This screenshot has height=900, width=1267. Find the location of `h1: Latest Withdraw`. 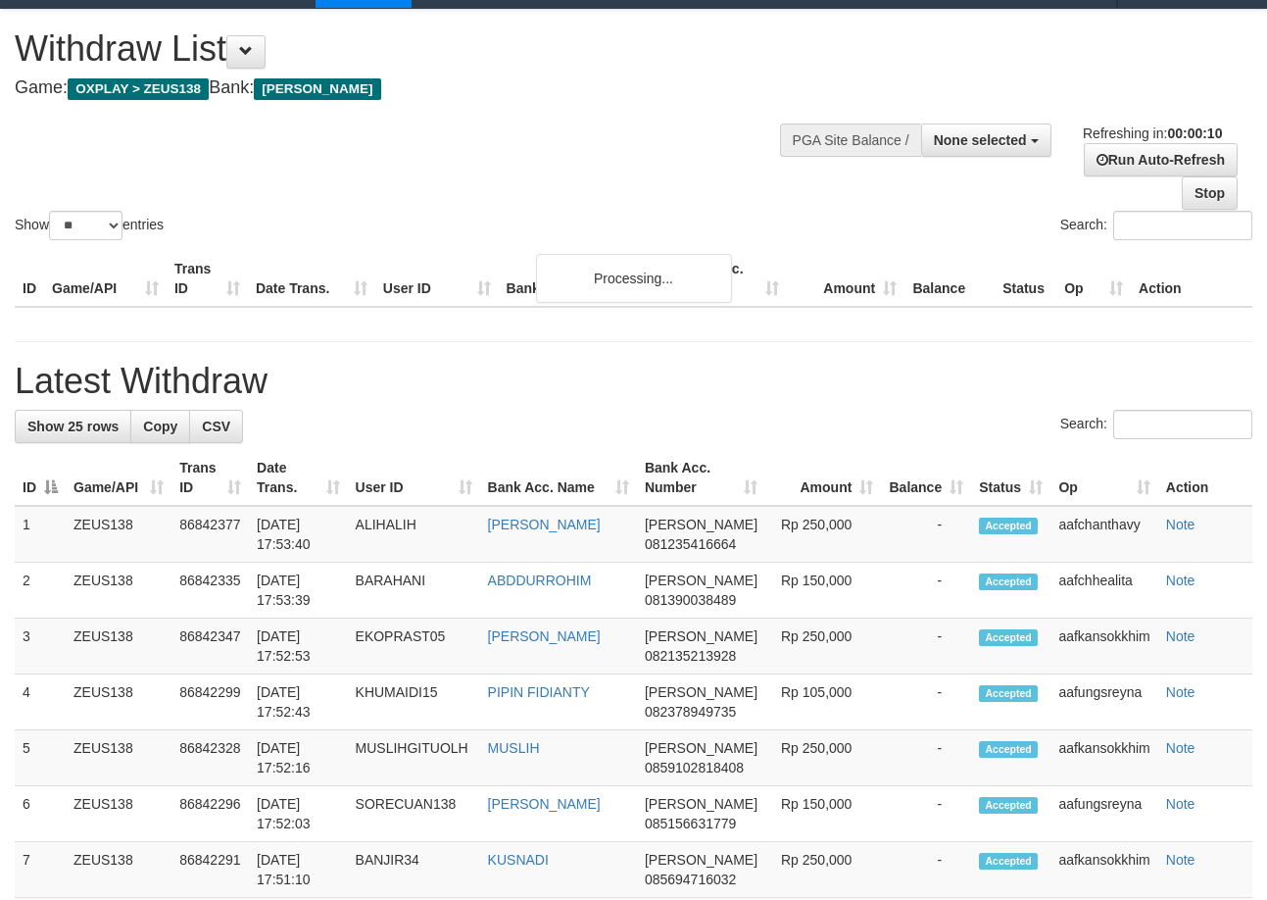

h1: Latest Withdraw is located at coordinates (633, 381).